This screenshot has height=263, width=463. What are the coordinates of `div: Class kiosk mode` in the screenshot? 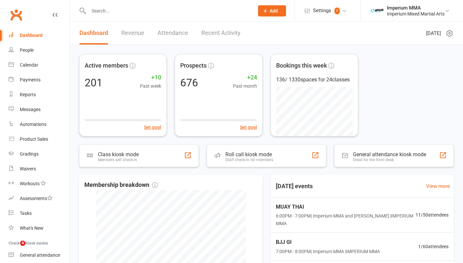 It's located at (118, 154).